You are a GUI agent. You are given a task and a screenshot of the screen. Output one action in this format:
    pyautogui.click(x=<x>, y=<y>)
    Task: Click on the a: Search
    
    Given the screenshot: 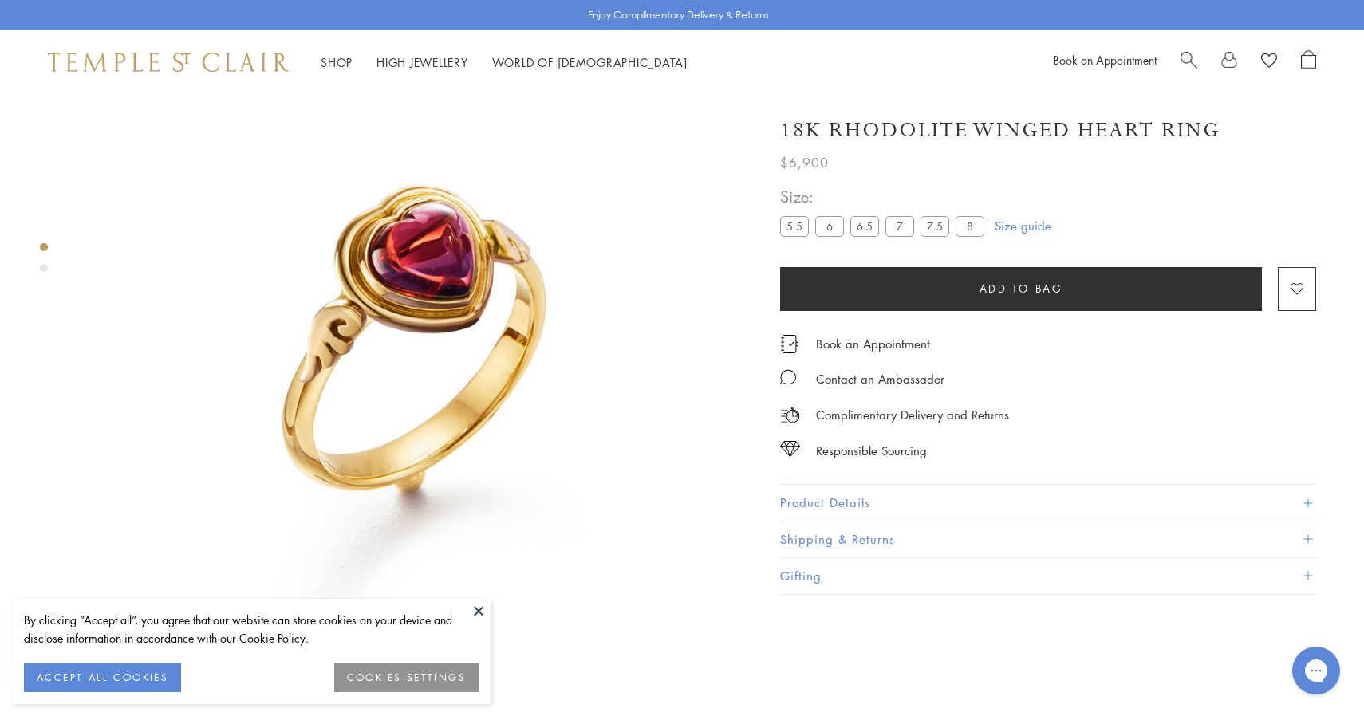 What is the action you would take?
    pyautogui.click(x=1188, y=62)
    